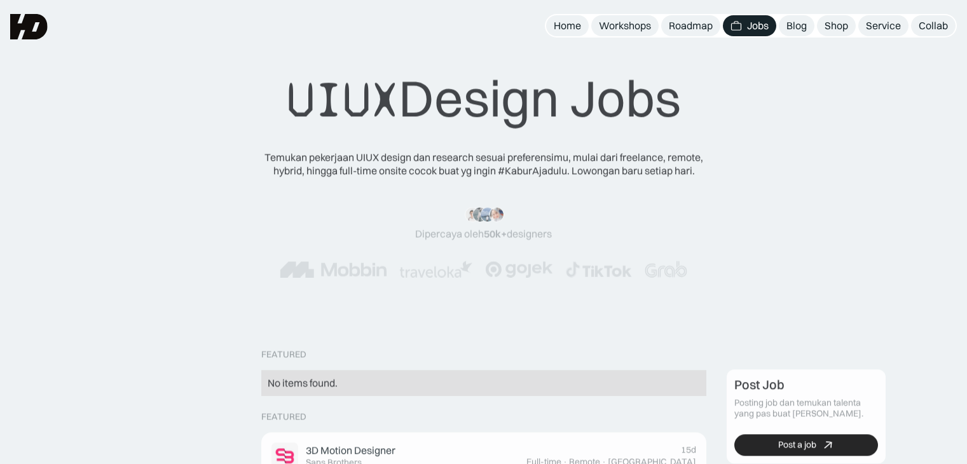  What do you see at coordinates (797, 445) in the screenshot?
I see `div: Post a job` at bounding box center [797, 445].